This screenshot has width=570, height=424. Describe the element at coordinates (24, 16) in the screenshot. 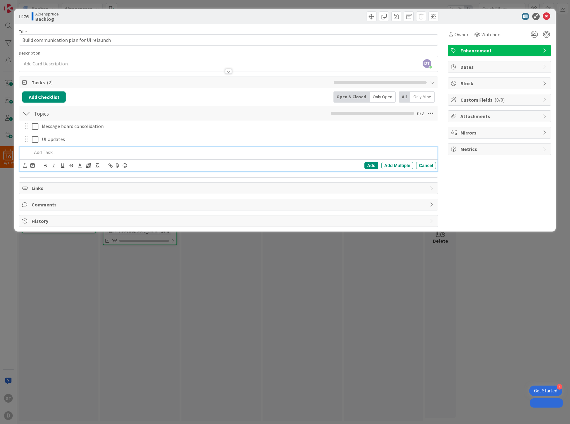

I see `span: ID` at that location.